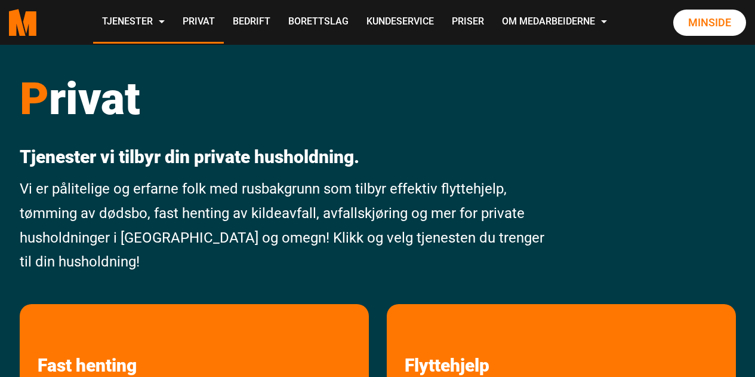 The height and width of the screenshot is (377, 755). I want to click on a: Tjenester, so click(133, 22).